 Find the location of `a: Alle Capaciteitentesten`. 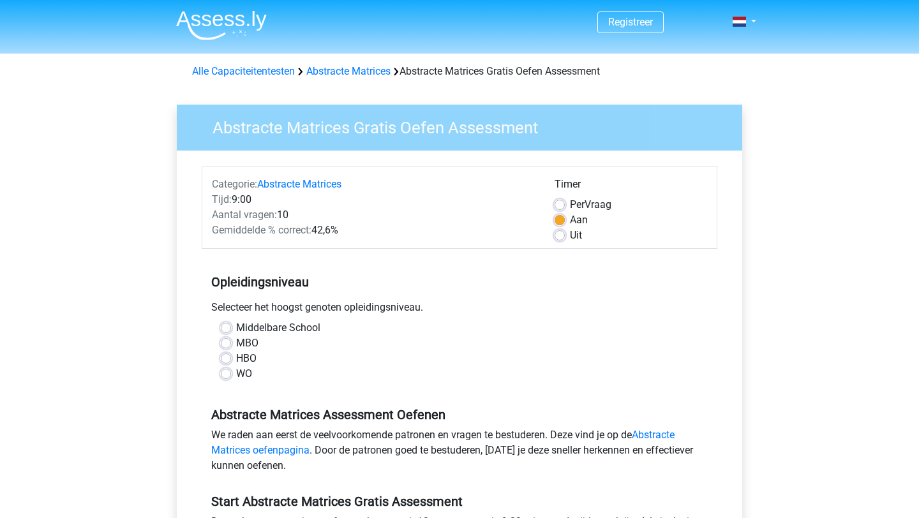

a: Alle Capaciteitentesten is located at coordinates (243, 71).